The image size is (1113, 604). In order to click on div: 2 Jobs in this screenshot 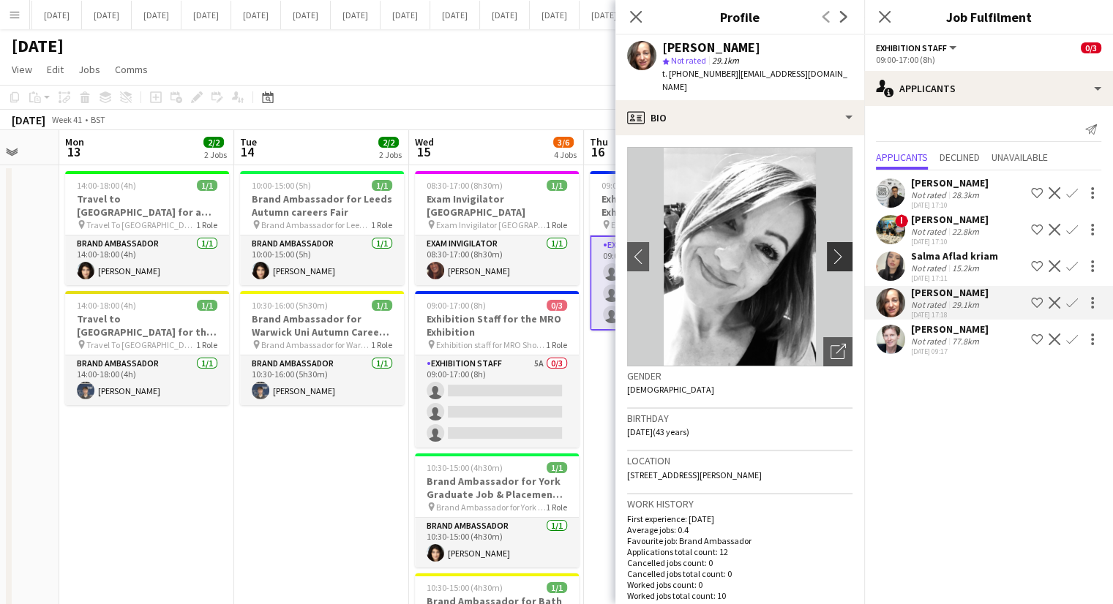, I will do `click(390, 154)`.